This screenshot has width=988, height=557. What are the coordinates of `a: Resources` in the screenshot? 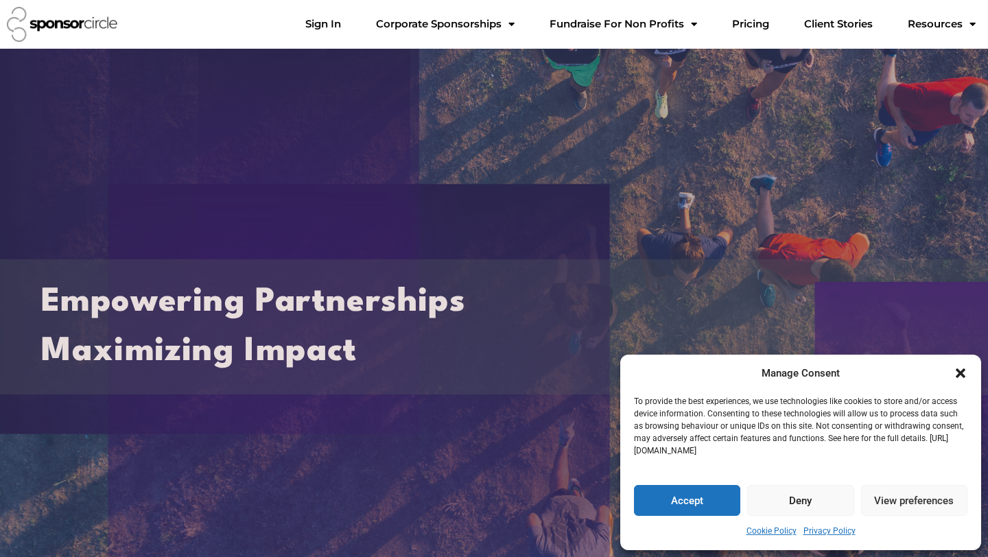 It's located at (941, 24).